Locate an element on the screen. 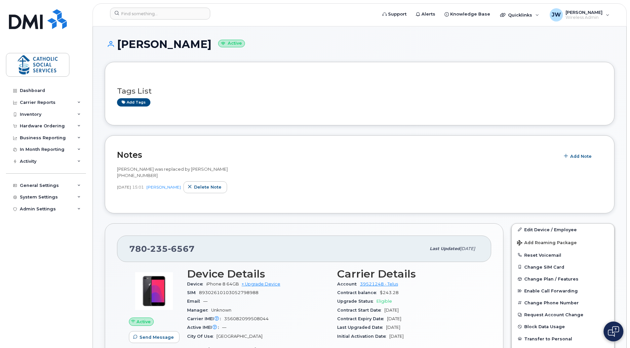 The height and width of the screenshot is (348, 630). span: Change Plan / Features is located at coordinates (552, 279).